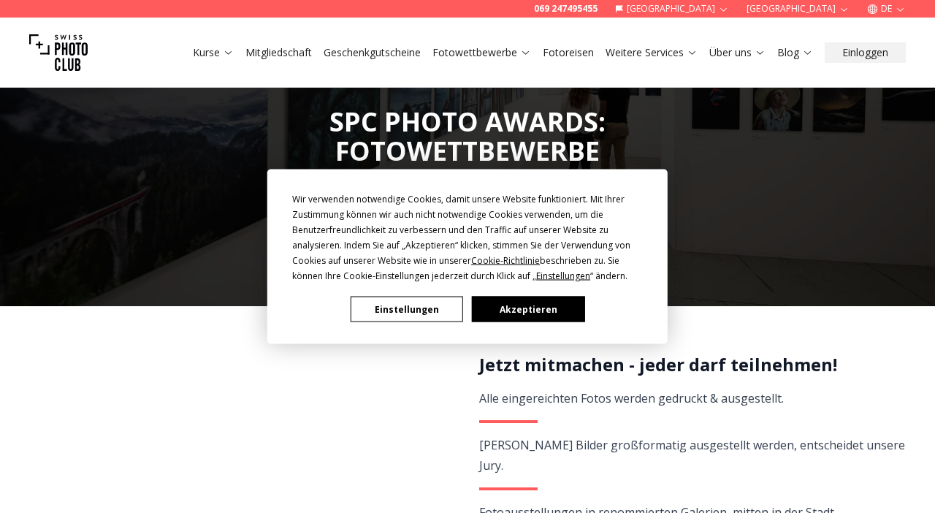 This screenshot has width=935, height=513. Describe the element at coordinates (563, 275) in the screenshot. I see `span: Einstellungen` at that location.